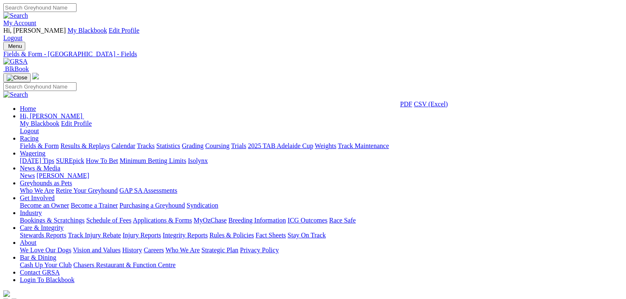 This screenshot has height=299, width=626. What do you see at coordinates (153, 161) in the screenshot?
I see `a: Minimum Betting Limits` at bounding box center [153, 161].